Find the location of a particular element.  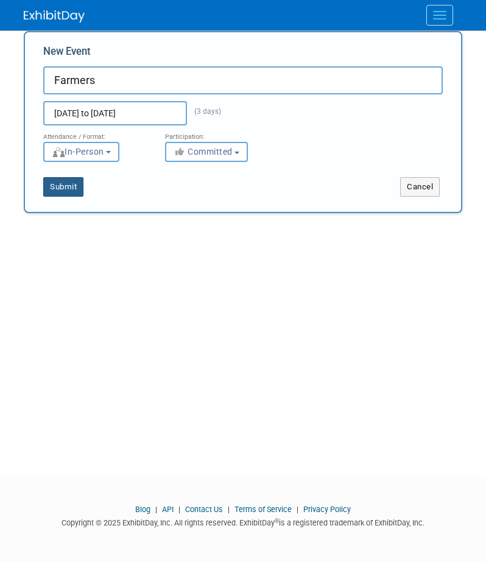

a: API is located at coordinates (167, 509).